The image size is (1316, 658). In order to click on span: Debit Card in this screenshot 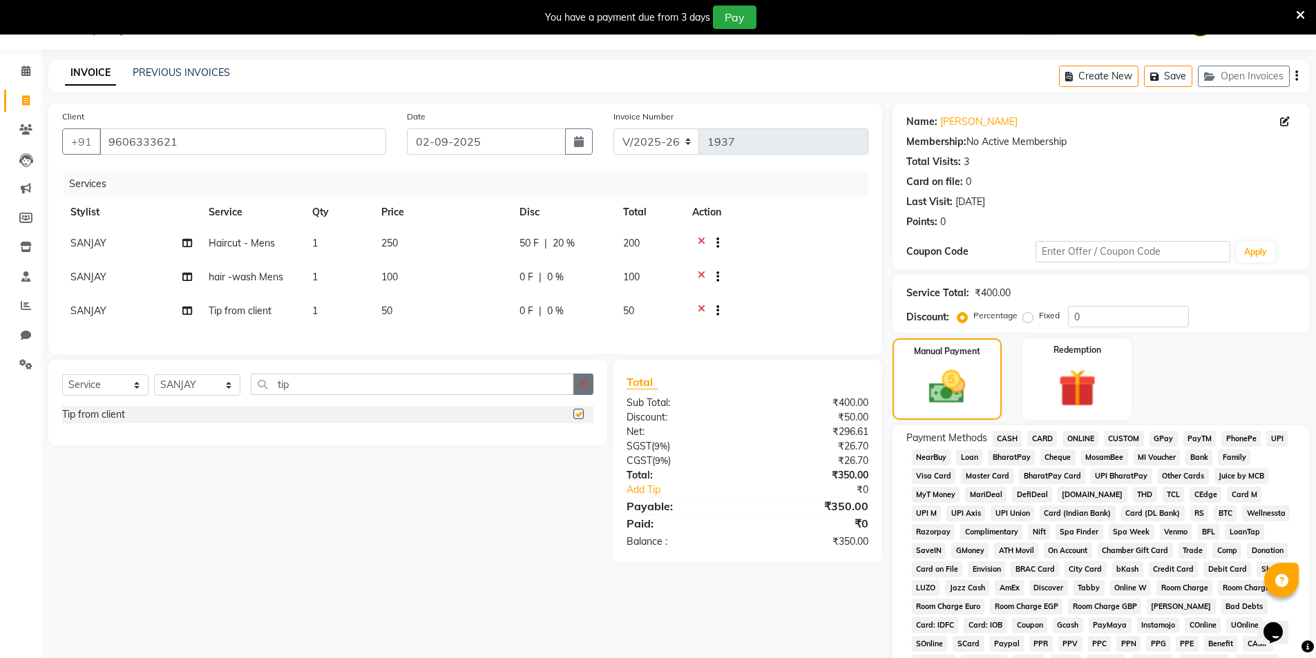, I will do `click(1227, 569)`.